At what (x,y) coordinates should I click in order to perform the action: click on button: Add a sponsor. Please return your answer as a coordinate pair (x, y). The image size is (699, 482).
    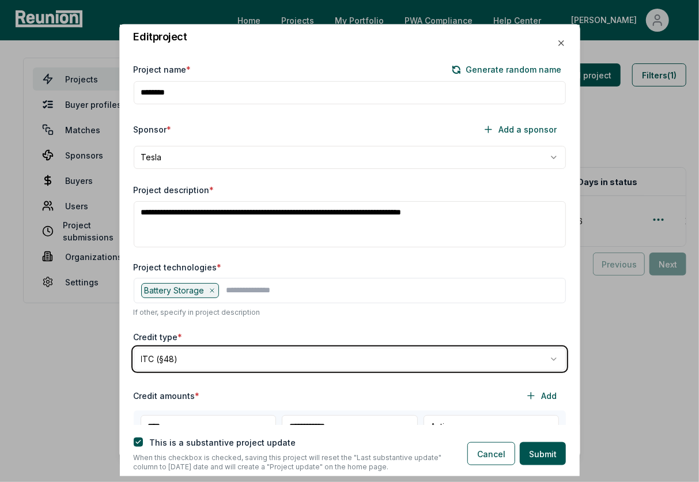
    Looking at the image, I should click on (520, 130).